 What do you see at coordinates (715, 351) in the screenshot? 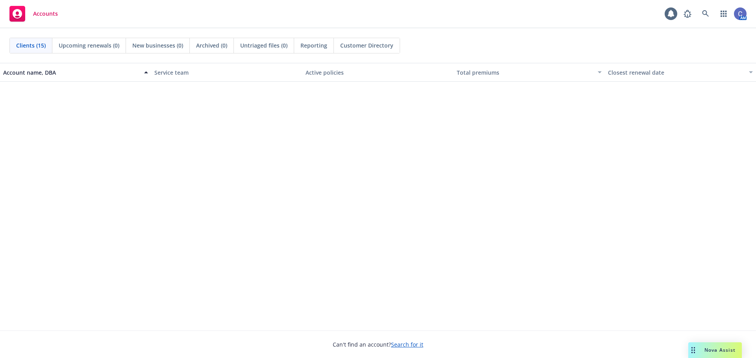
I see `button: Nova Assist` at bounding box center [715, 351].